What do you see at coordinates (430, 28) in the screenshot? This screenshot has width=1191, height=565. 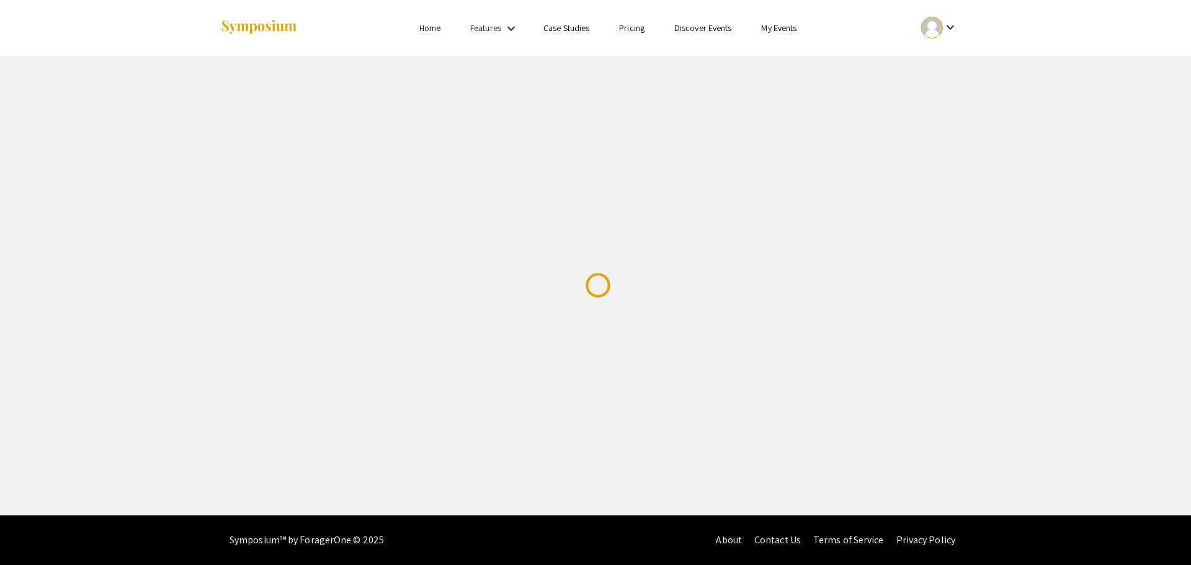 I see `a: Home` at bounding box center [430, 28].